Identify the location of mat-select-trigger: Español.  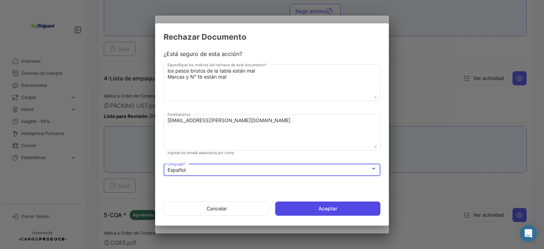
(176, 170).